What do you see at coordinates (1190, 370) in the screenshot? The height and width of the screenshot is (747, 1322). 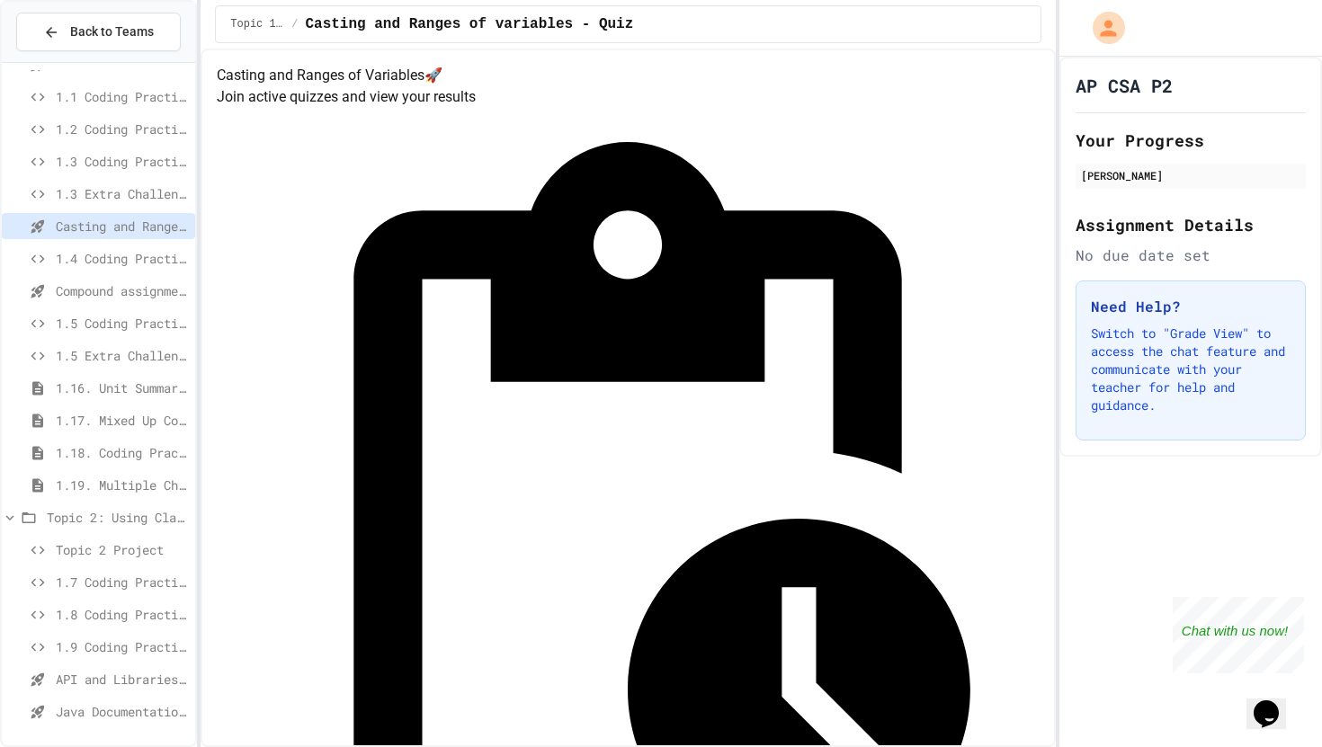 I see `p: Switch to "Grade View" to access the chat feature and communicate with your teacher for help and ...` at bounding box center [1190, 370].